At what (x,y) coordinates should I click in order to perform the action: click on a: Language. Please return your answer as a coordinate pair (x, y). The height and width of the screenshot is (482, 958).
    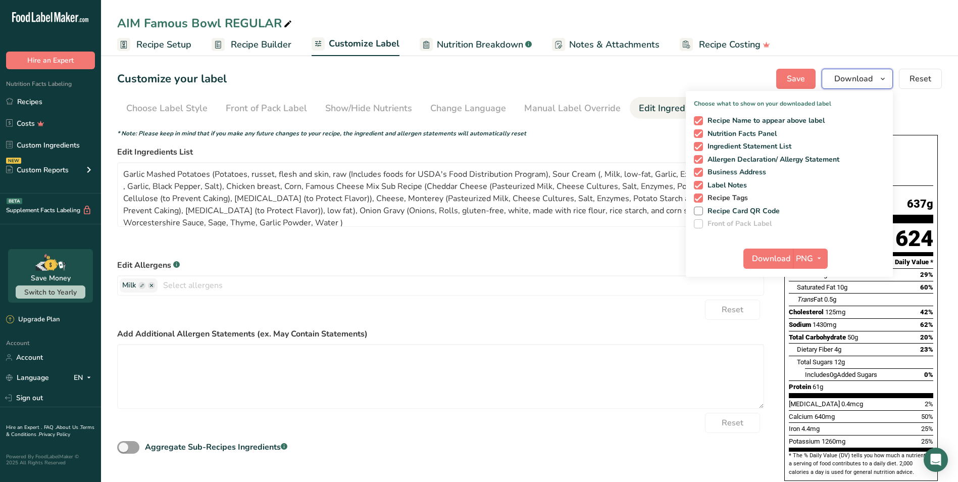
    Looking at the image, I should click on (27, 377).